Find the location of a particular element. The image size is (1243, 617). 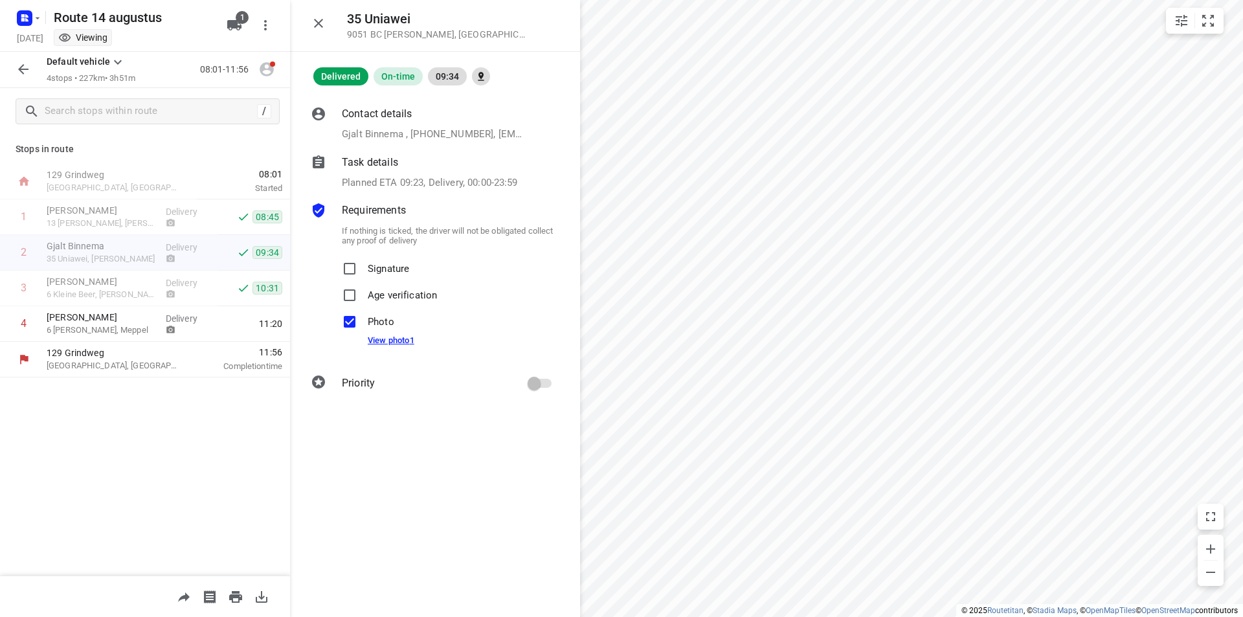

p: 08:01-11:56 is located at coordinates (227, 69).